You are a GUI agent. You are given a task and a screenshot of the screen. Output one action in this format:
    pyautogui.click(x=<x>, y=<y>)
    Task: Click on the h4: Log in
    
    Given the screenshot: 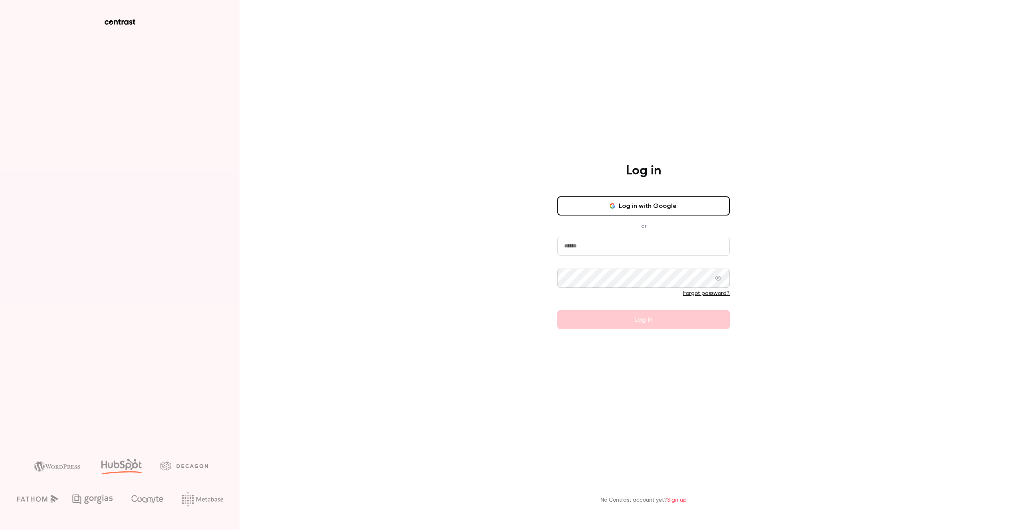 What is the action you would take?
    pyautogui.click(x=644, y=171)
    